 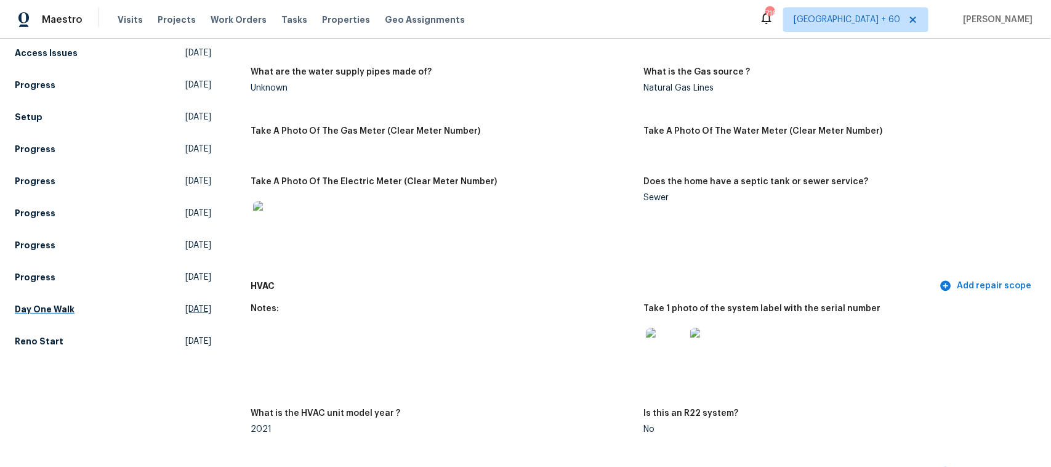 I want to click on span: Maestro, so click(x=62, y=20).